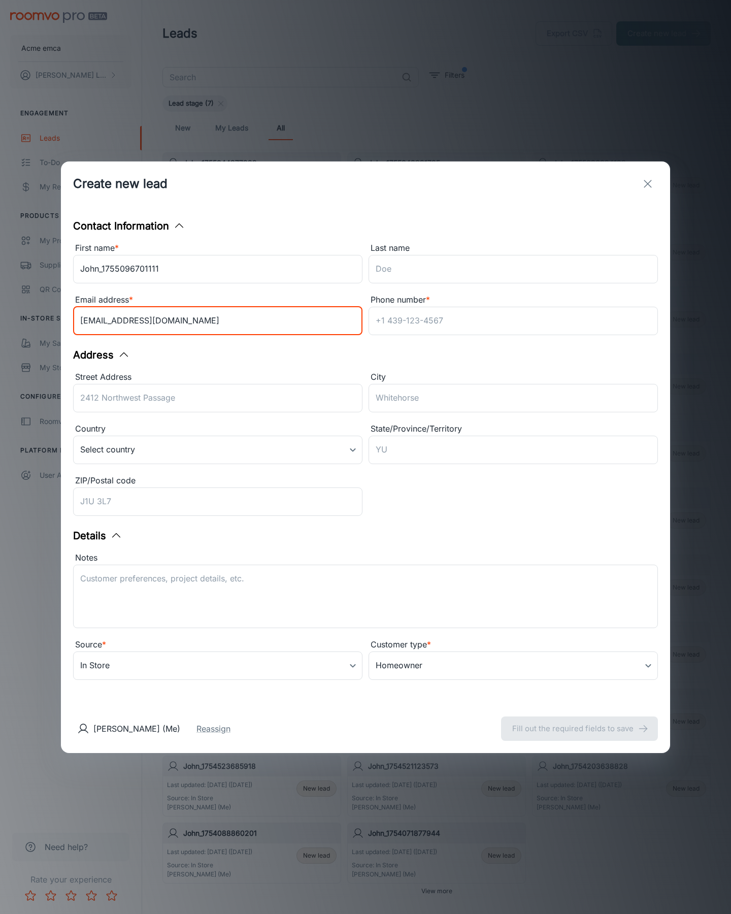  Describe the element at coordinates (648, 184) in the screenshot. I see `button: exit` at that location.